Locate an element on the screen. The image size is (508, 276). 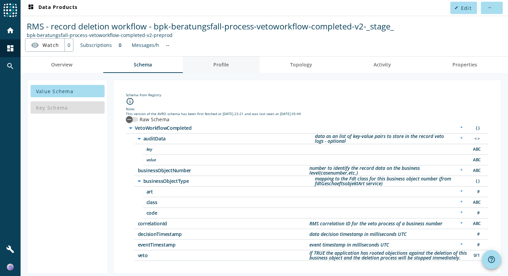
span: Profile is located at coordinates (221, 65).